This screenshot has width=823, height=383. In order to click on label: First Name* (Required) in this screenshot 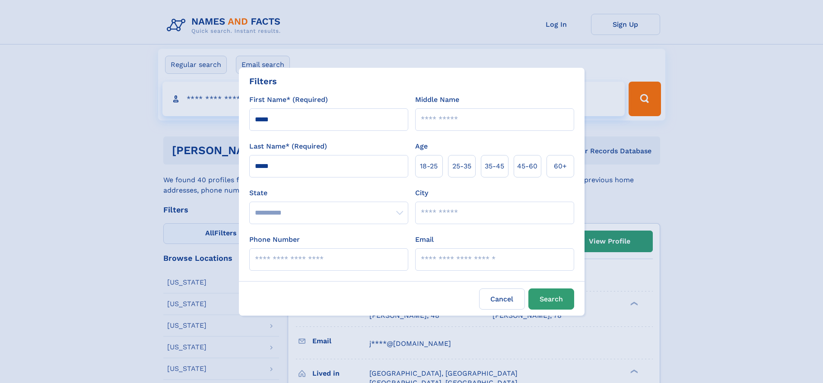, I will do `click(289, 100)`.